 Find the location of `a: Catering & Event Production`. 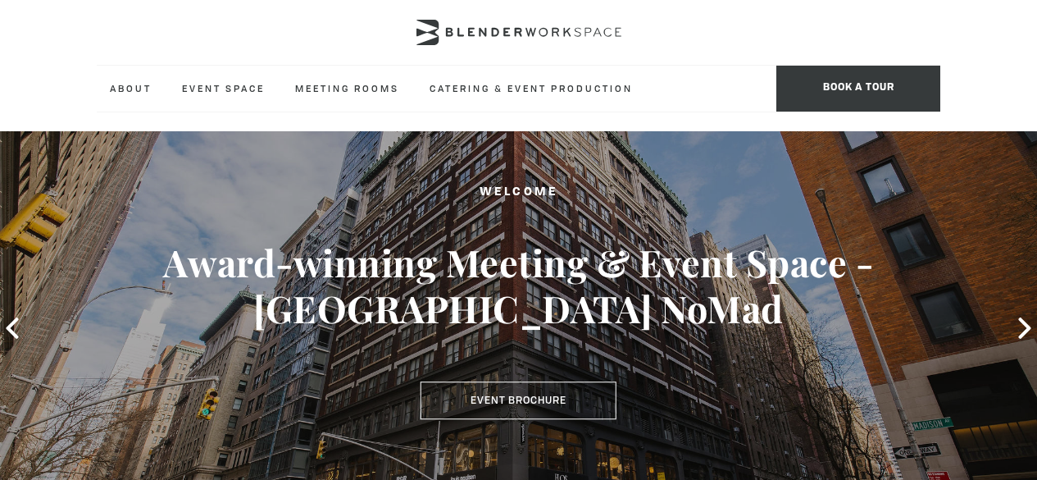

a: Catering & Event Production is located at coordinates (531, 88).